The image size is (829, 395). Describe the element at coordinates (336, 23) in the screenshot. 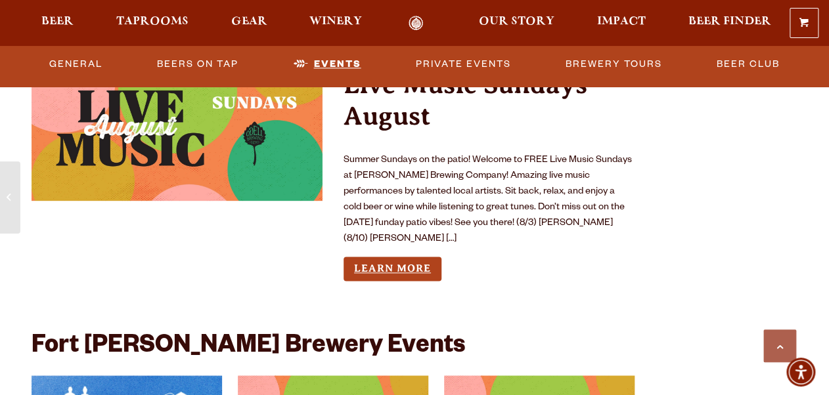

I see `a: Winery` at that location.